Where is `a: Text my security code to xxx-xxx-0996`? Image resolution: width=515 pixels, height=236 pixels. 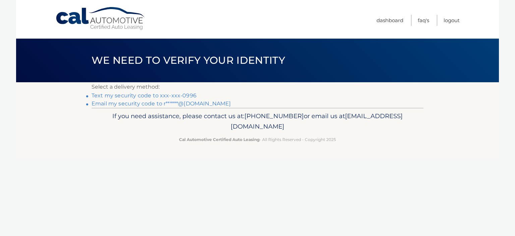 a: Text my security code to xxx-xxx-0996 is located at coordinates (144, 95).